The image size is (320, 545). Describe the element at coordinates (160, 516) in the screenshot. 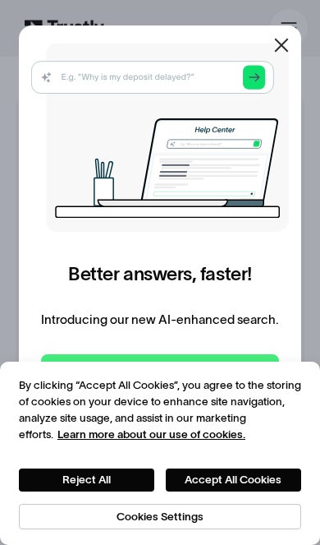

I see `button: Cookies Settings` at that location.